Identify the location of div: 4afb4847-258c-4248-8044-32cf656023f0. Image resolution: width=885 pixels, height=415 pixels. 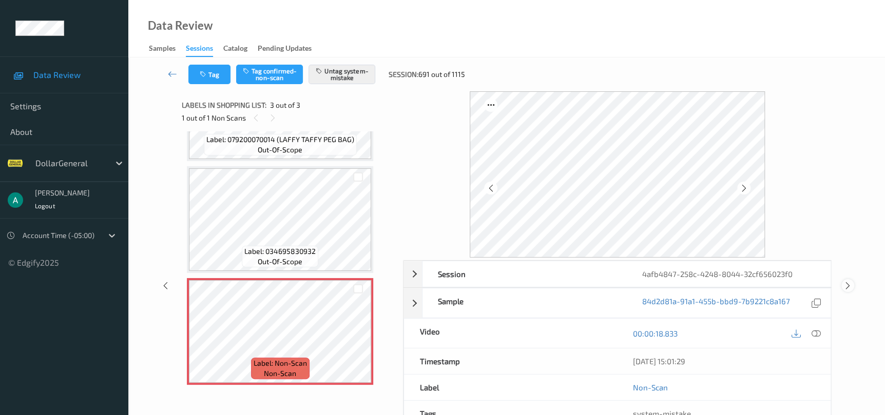
(728, 274).